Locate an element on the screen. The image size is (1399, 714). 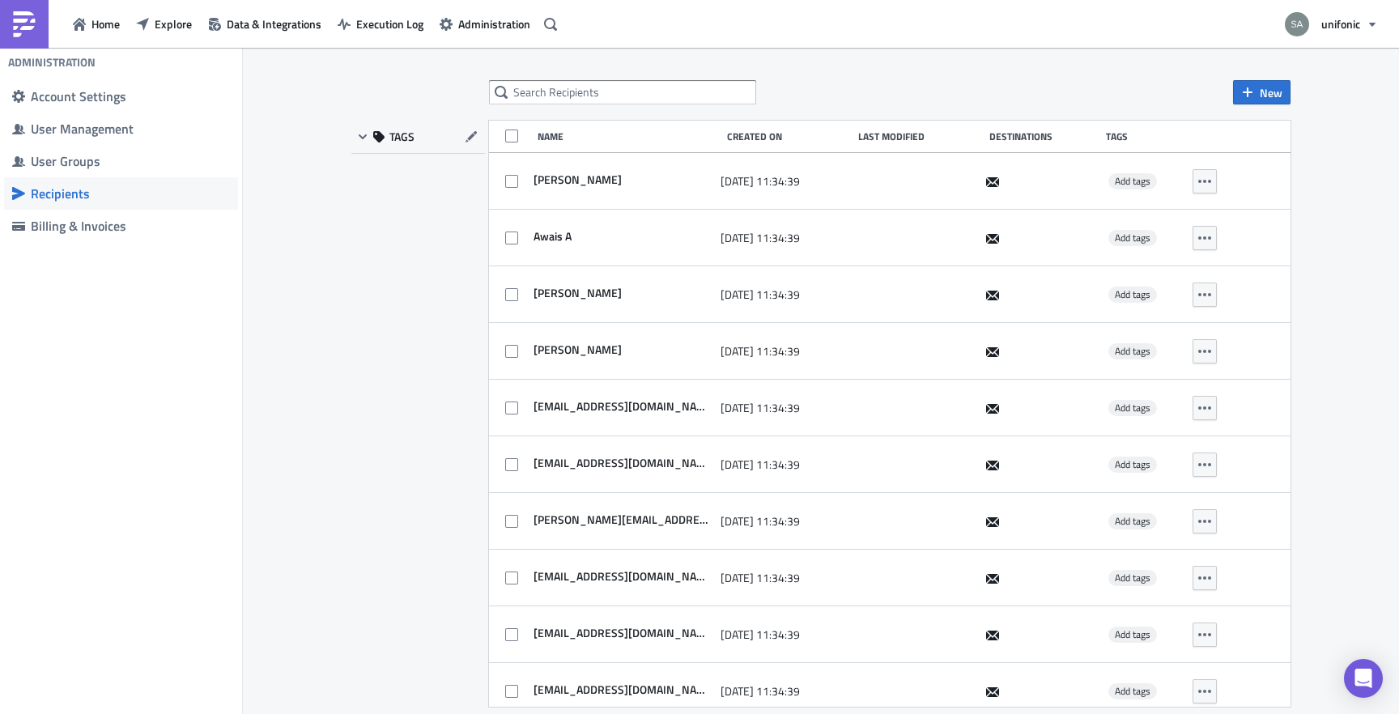
span: Laurent Mang is located at coordinates (576, 293).